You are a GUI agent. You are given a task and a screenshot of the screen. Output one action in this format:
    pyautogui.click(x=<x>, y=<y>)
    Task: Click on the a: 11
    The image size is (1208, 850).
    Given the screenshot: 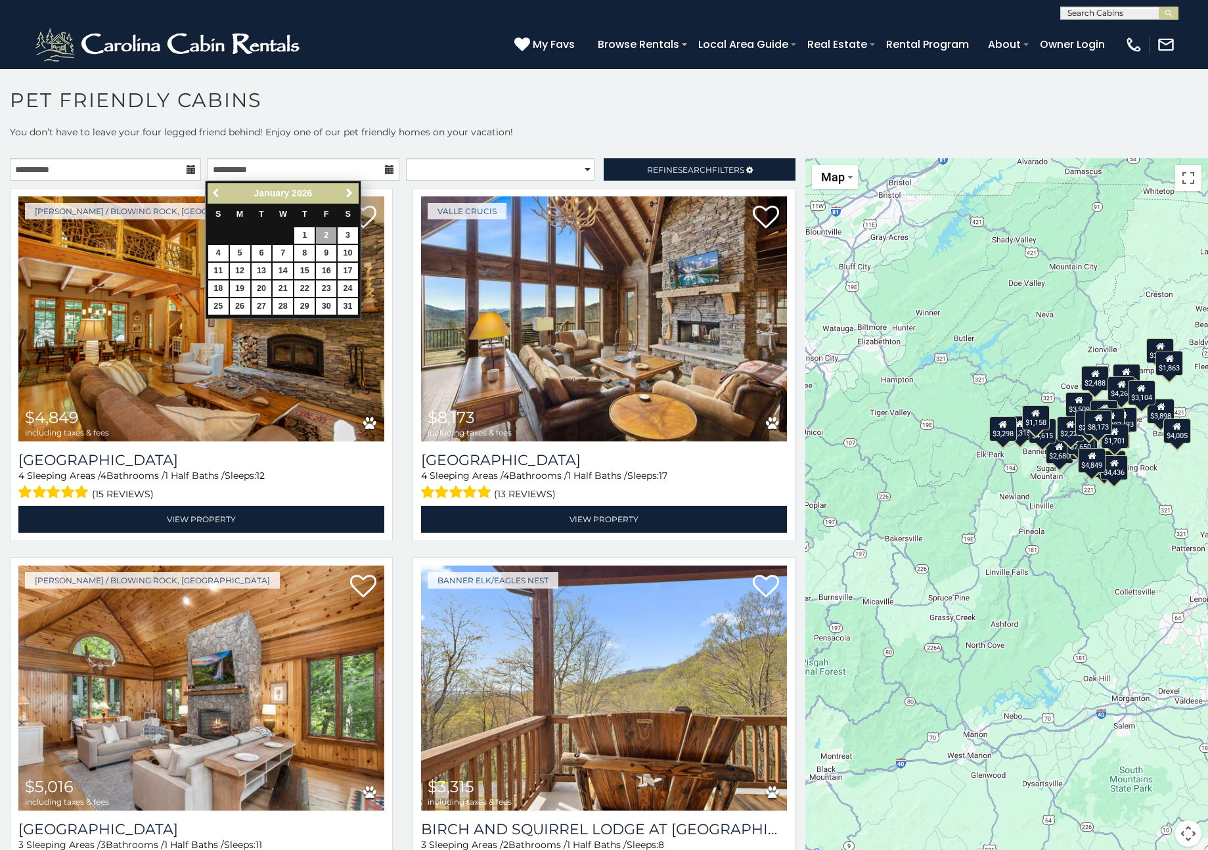 What is the action you would take?
    pyautogui.click(x=218, y=271)
    